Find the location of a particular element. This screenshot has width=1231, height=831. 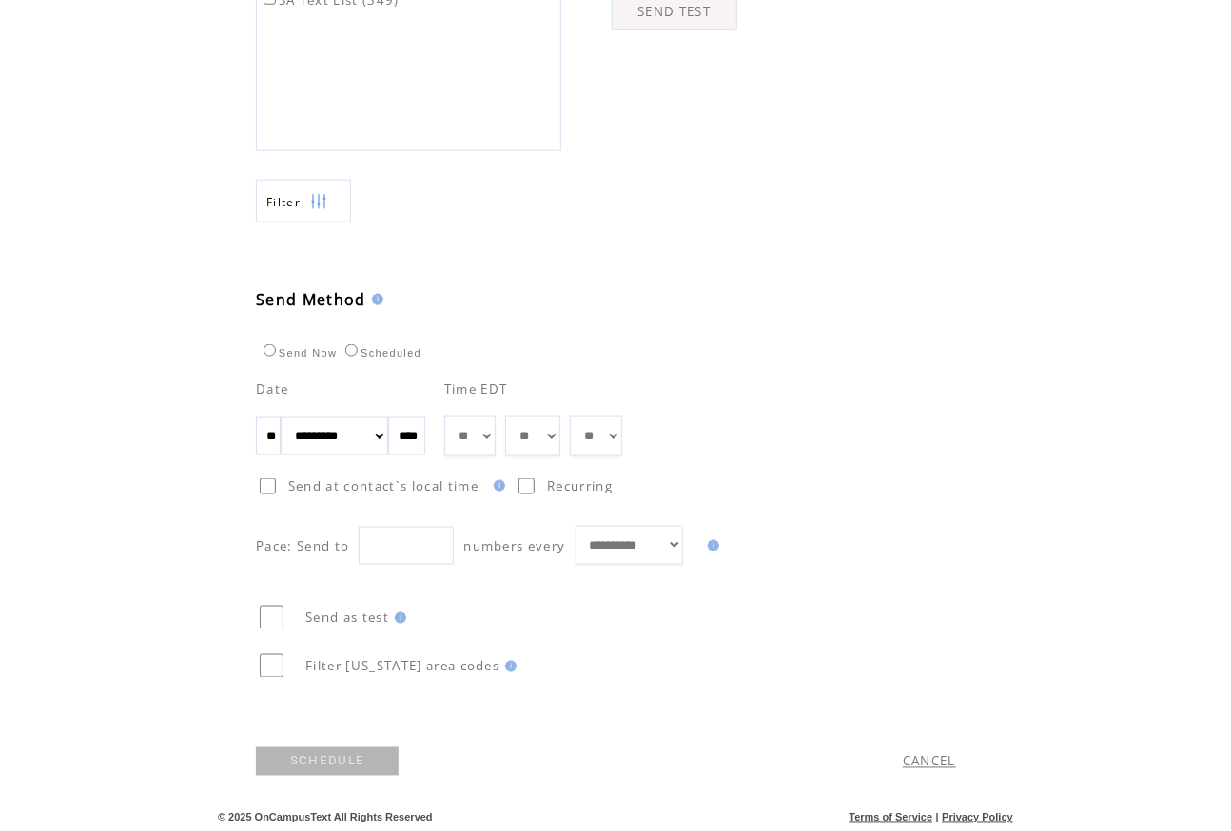

span: Date is located at coordinates (272, 389).